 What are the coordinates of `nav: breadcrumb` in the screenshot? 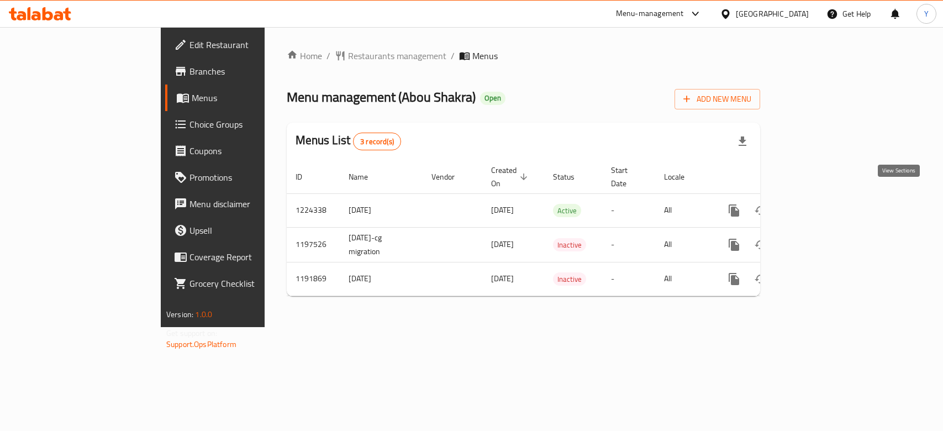 It's located at (523, 56).